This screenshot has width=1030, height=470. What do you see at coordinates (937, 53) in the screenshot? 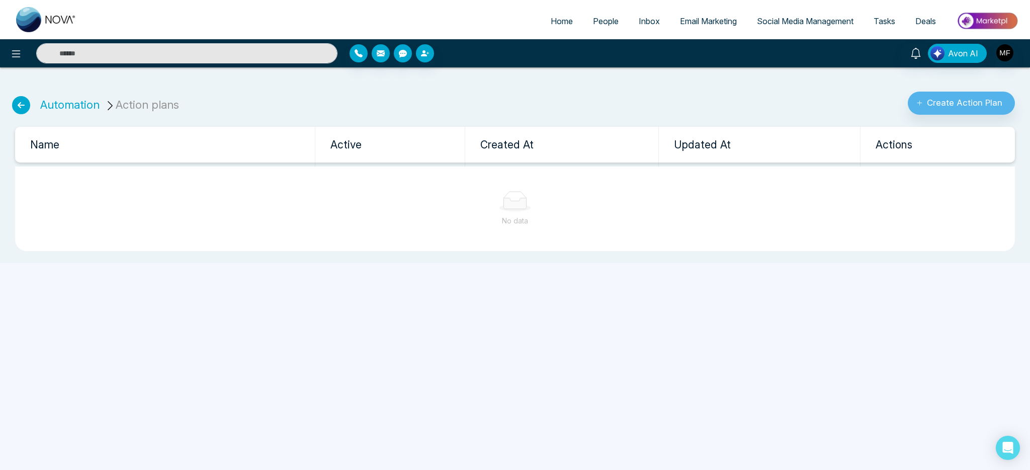
I see `img: Lead Flow` at bounding box center [937, 53].